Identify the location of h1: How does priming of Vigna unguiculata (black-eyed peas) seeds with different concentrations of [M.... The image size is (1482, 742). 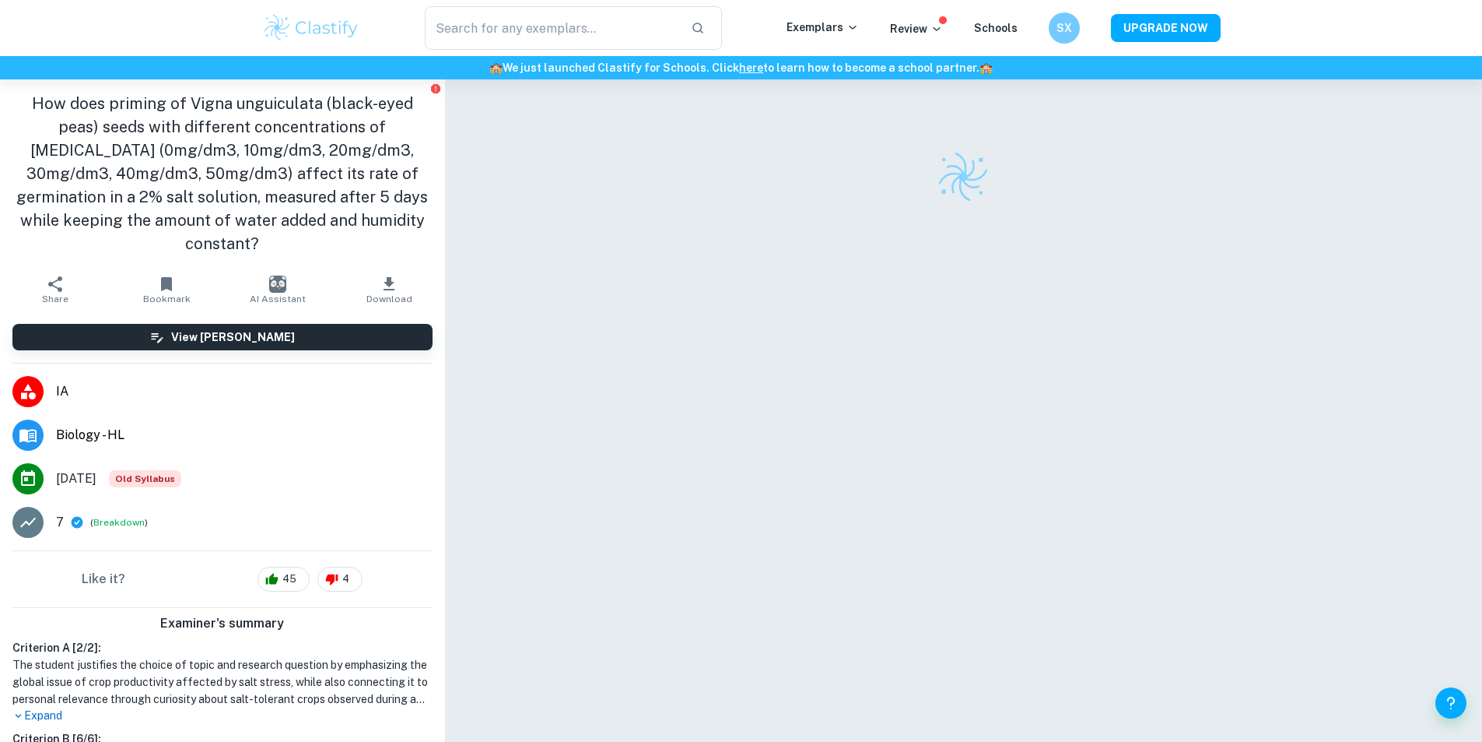
(223, 174).